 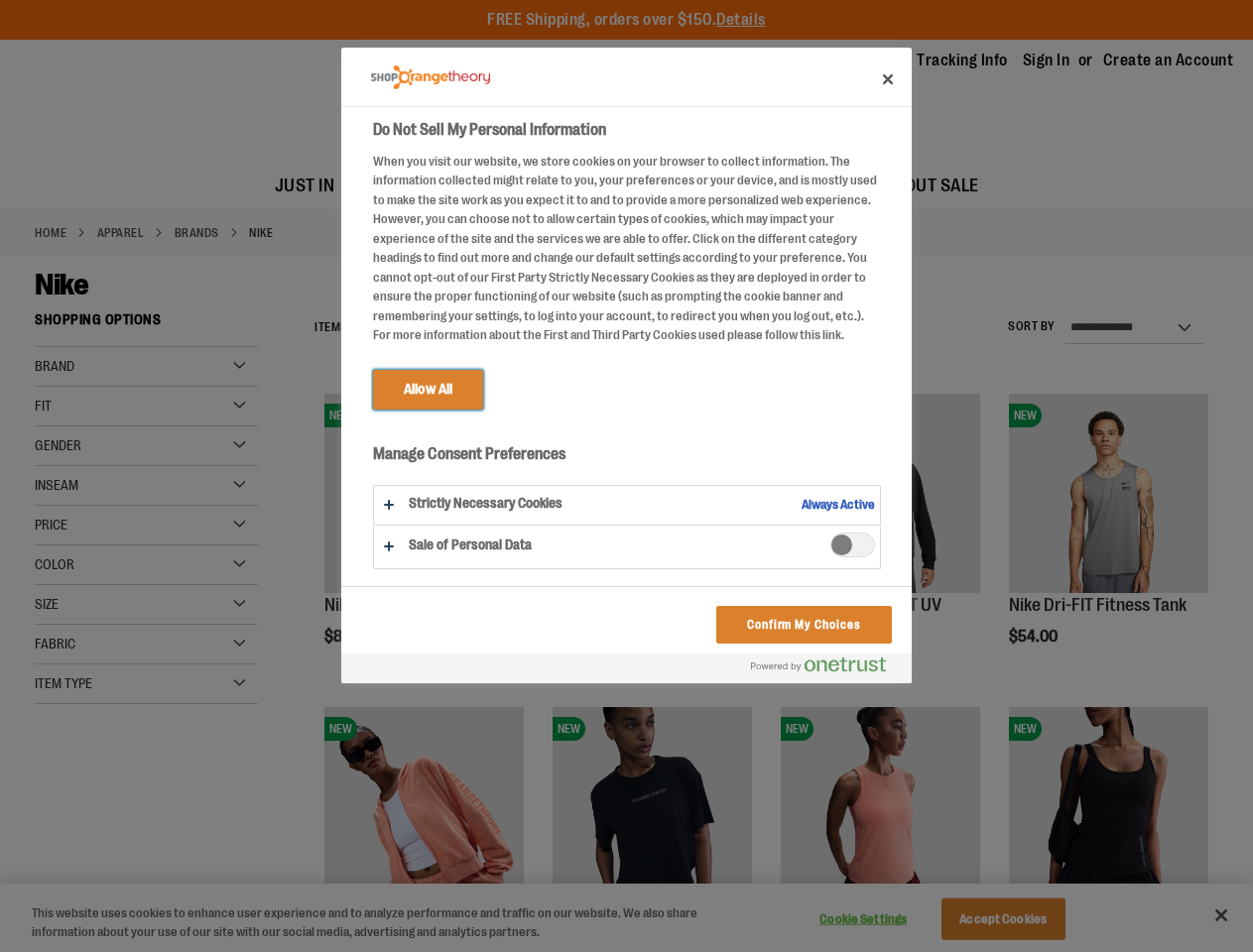 I want to click on div: Preference center, so click(x=626, y=365).